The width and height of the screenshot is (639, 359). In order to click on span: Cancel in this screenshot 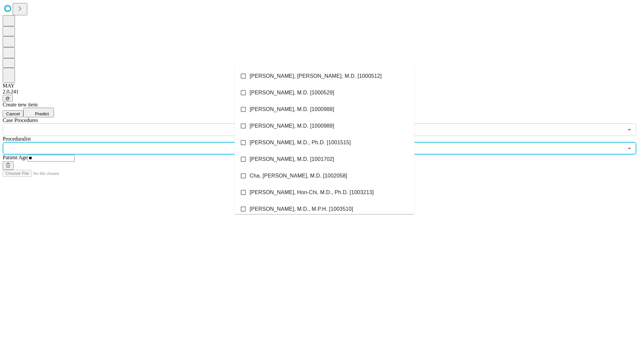, I will do `click(13, 114)`.